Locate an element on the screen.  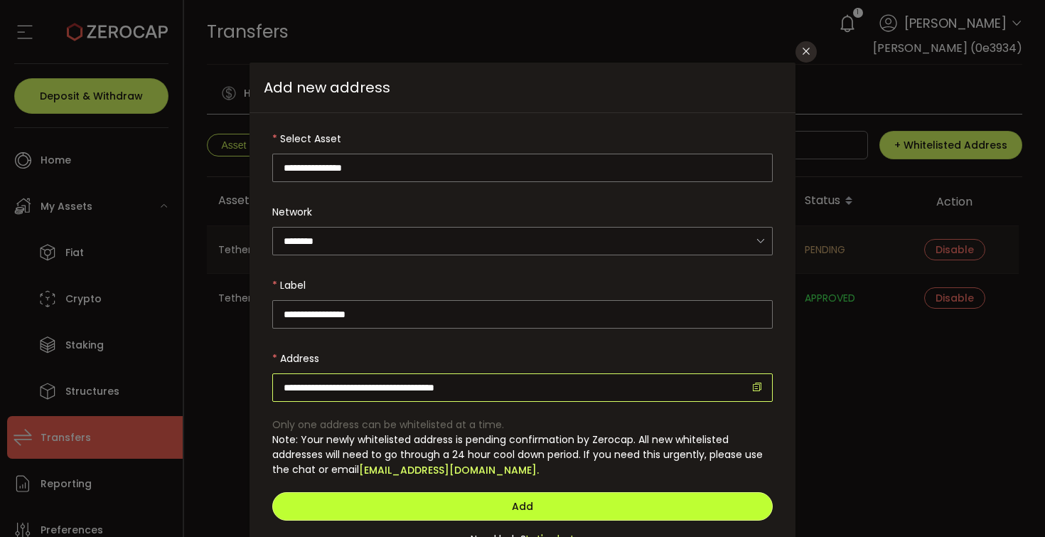
span: Add new address is located at coordinates (523, 87).